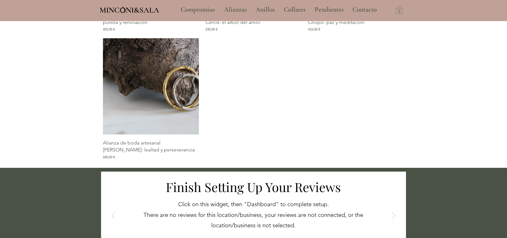 Image resolution: width=507 pixels, height=238 pixels. I want to click on img: Minconi Sala, so click(123, 10).